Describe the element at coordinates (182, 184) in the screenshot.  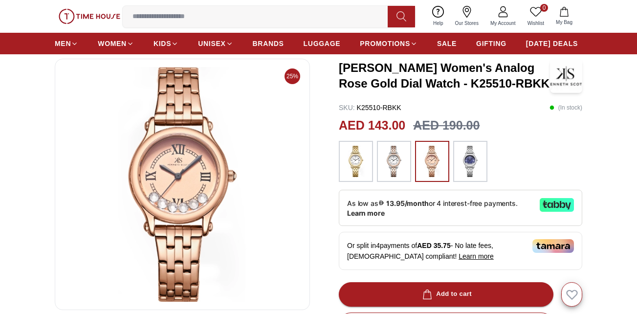
I see `img: Kenneth Scott Women's Analog White Dial Watch - K25510-GBGW` at that location.